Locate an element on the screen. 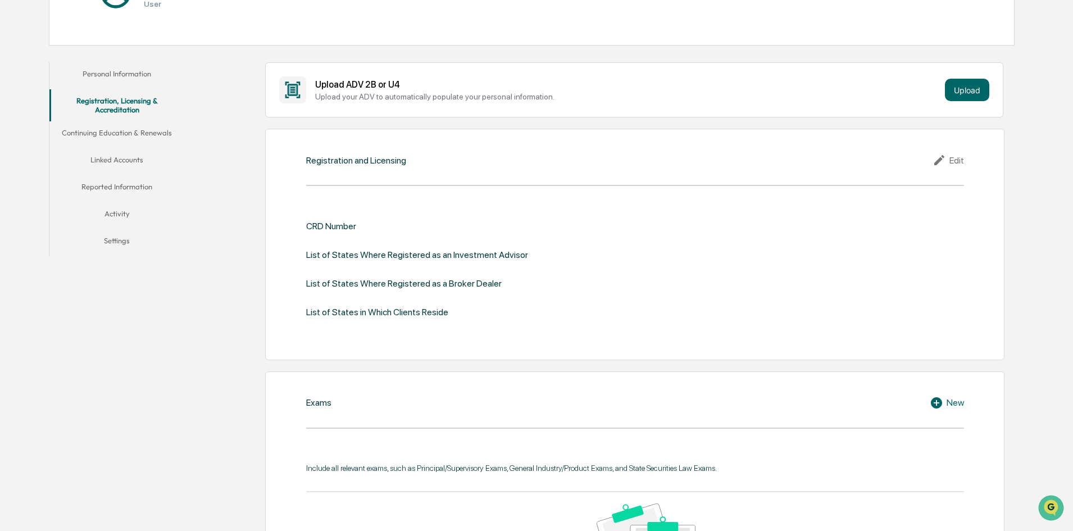  div: CRD Number is located at coordinates (331, 226).